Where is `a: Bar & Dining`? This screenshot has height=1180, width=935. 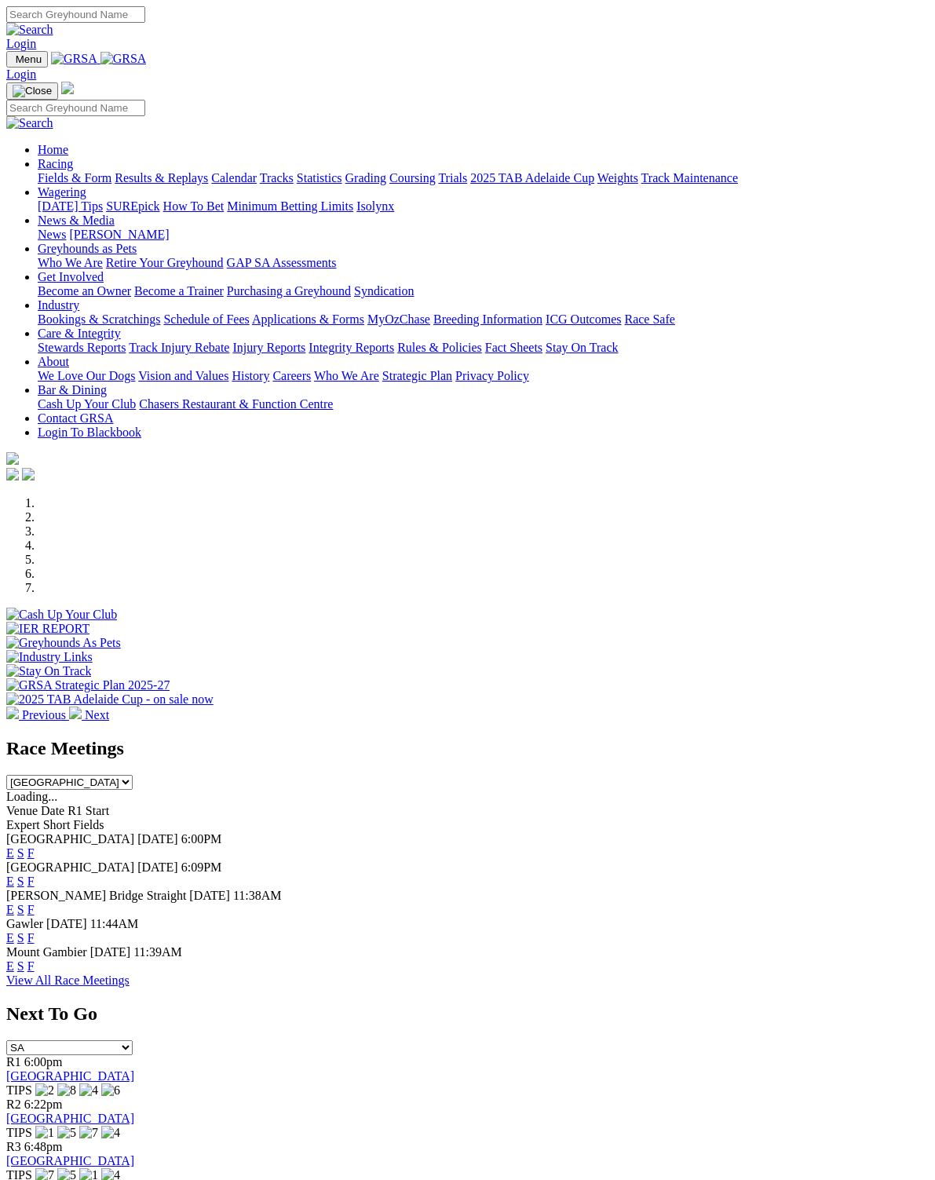
a: Bar & Dining is located at coordinates (72, 389).